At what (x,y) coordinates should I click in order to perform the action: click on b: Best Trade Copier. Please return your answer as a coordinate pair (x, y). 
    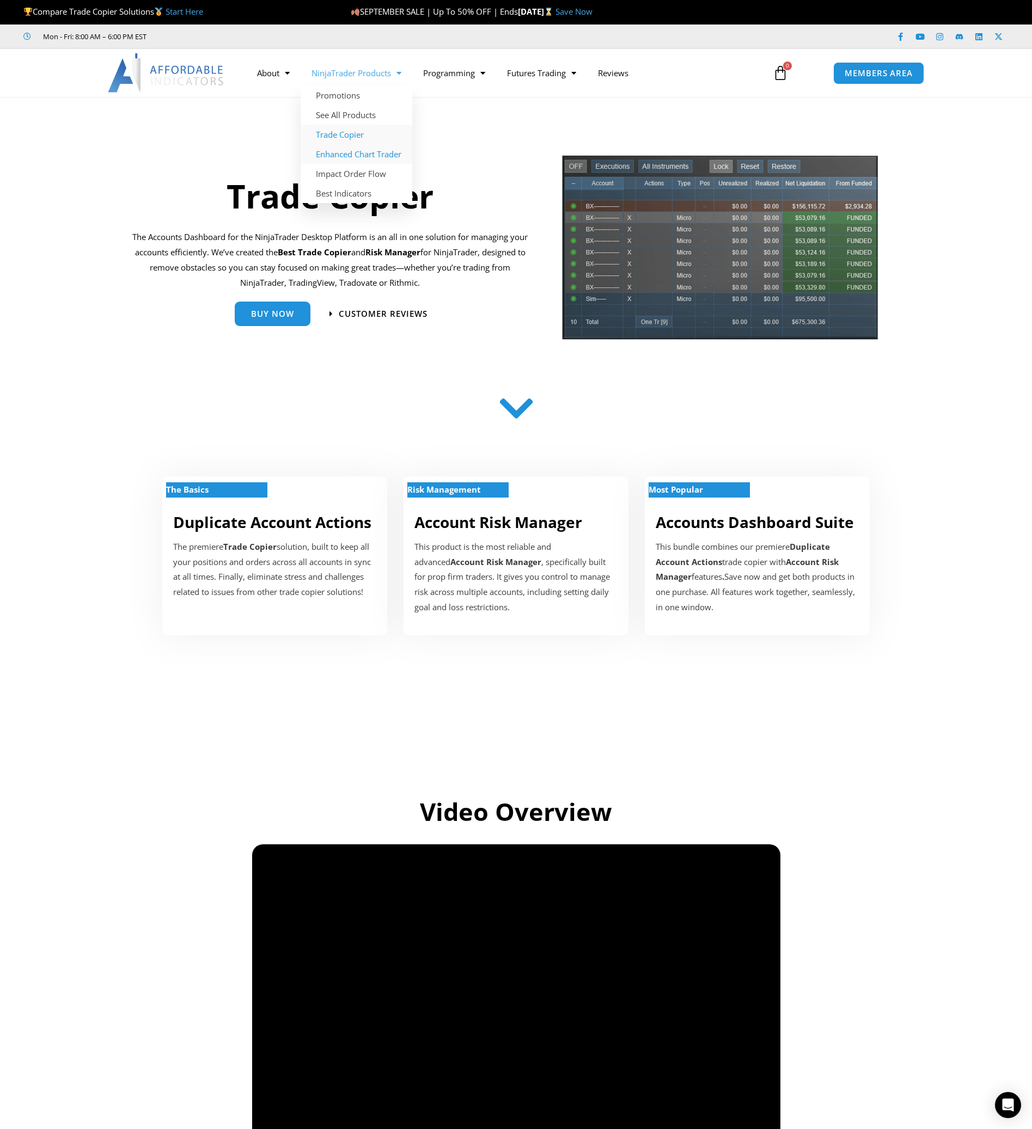
    Looking at the image, I should click on (314, 252).